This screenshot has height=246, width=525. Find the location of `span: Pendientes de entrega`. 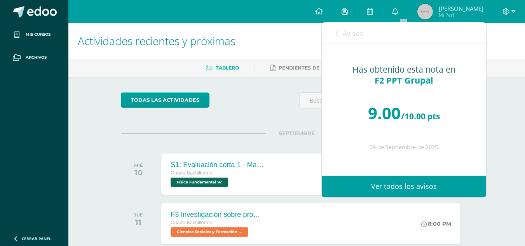

span: Pendientes de entrega is located at coordinates (312, 68).